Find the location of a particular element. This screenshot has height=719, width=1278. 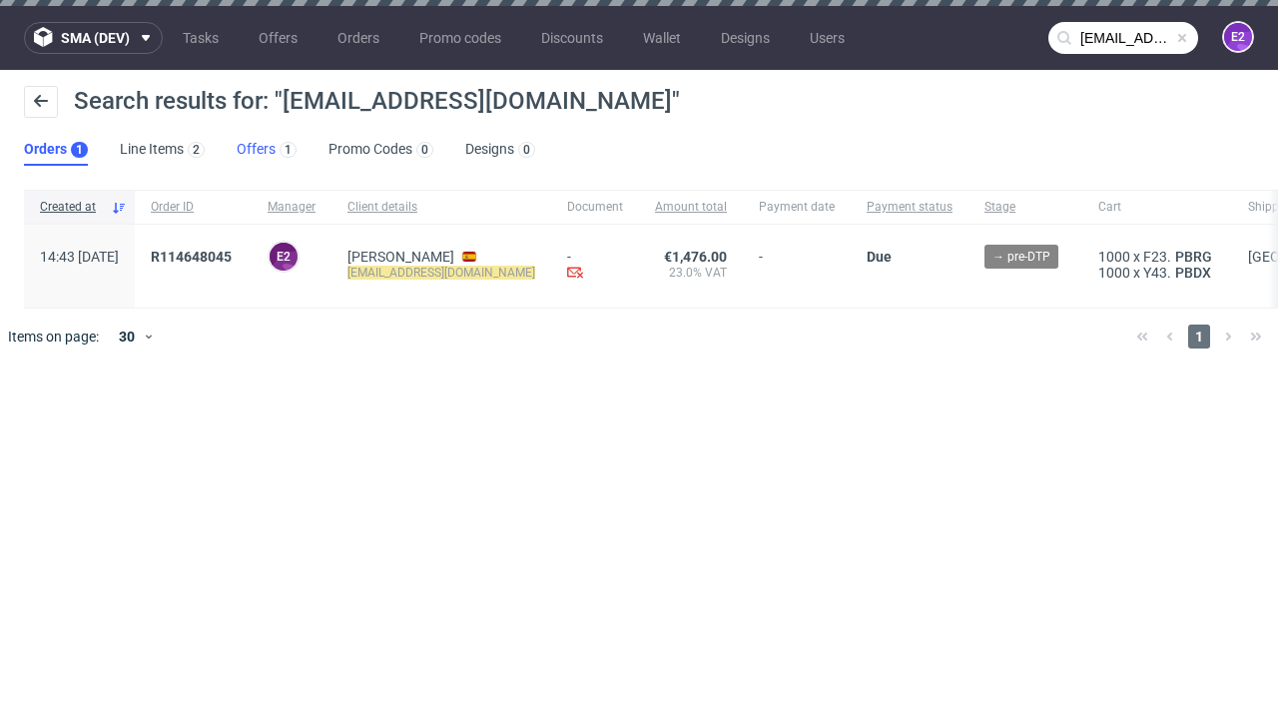

span: Y43. is located at coordinates (1158, 273).